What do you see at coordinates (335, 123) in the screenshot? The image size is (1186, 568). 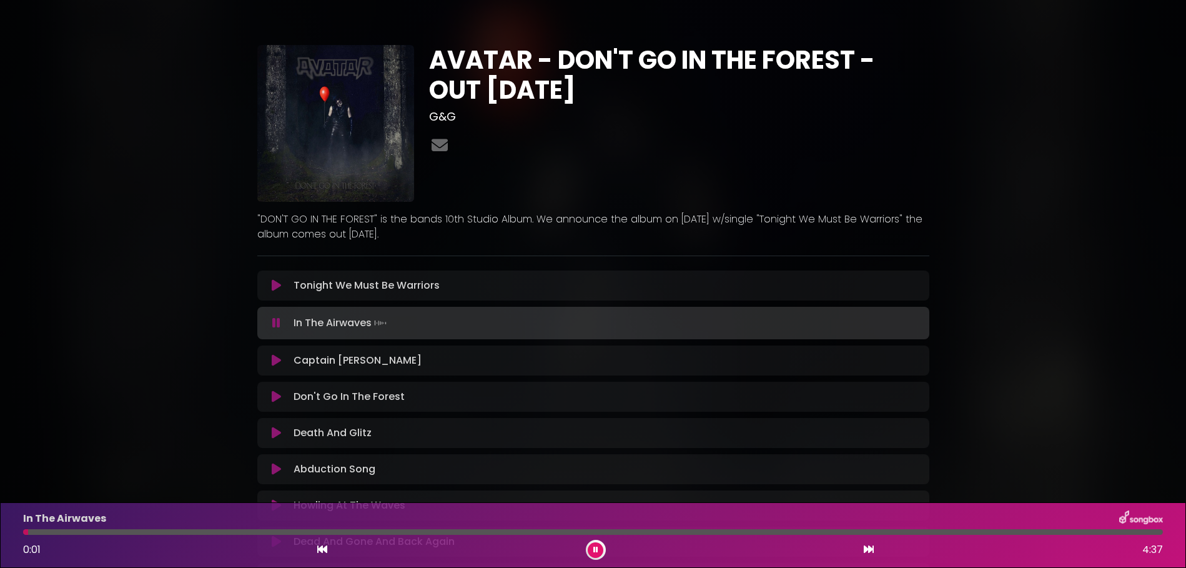 I see `img: F2dxkizfSxmxPj36bnub` at bounding box center [335, 123].